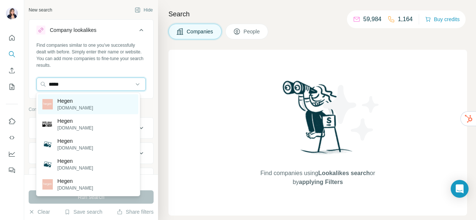  Describe the element at coordinates (252, 32) in the screenshot. I see `span: People` at that location.